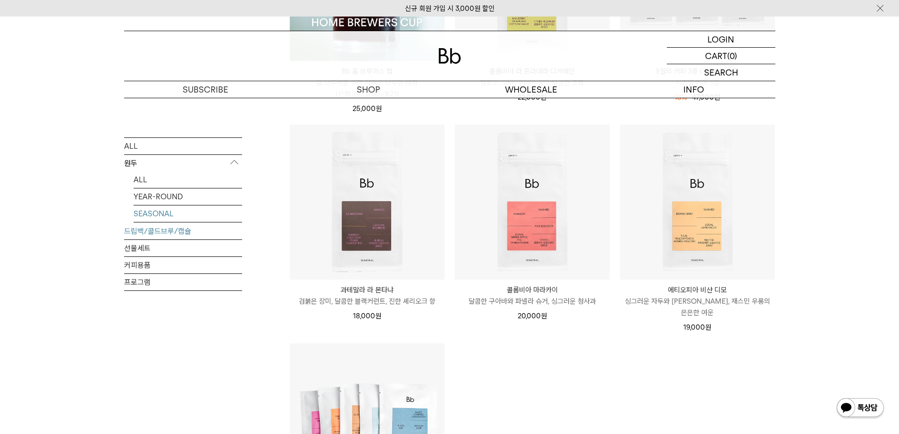  I want to click on a: SEASONAL, so click(188, 213).